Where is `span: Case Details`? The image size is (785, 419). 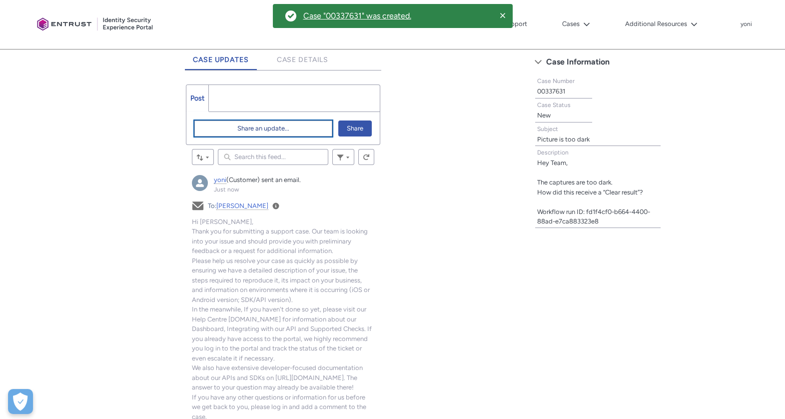
span: Case Details is located at coordinates (303, 59).